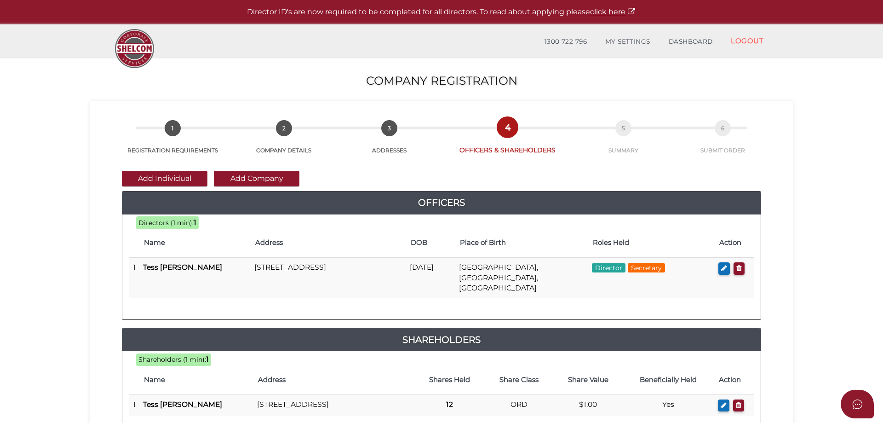 The width and height of the screenshot is (883, 423). I want to click on span: 4, so click(507, 127).